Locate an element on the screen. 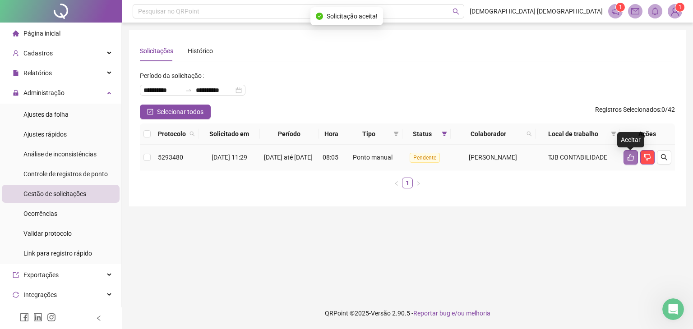 This screenshot has width=693, height=329. span: Relatórios is located at coordinates (37, 73).